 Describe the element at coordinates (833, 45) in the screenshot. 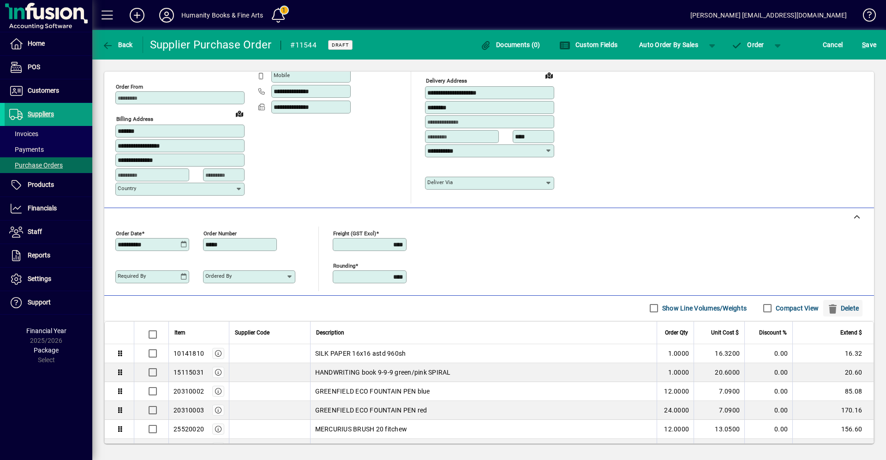

I see `span: Cancel` at that location.